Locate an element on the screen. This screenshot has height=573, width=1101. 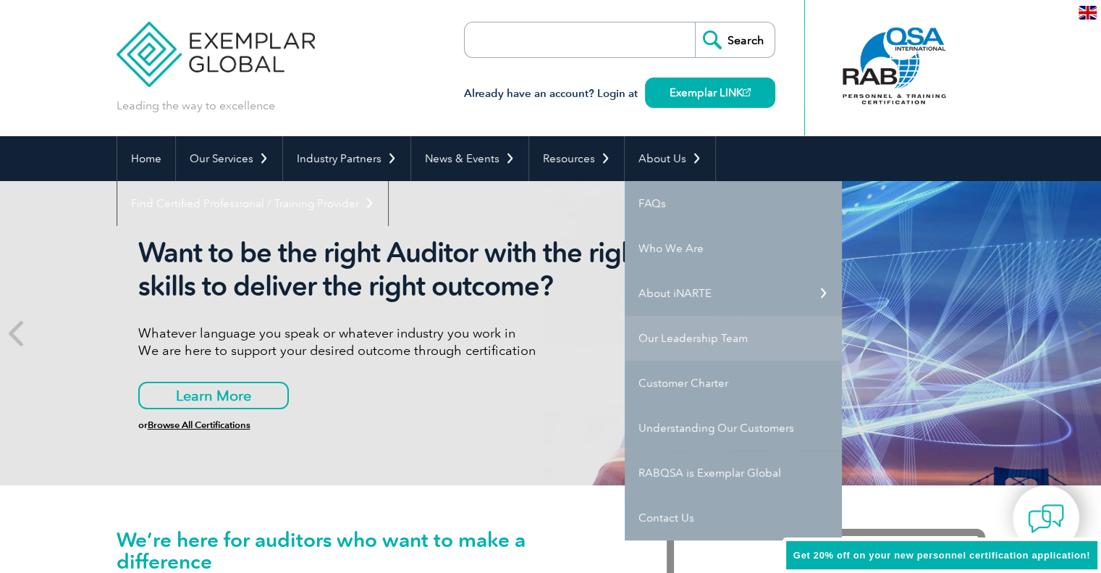
img: contact-chat.png is located at coordinates (1046, 518).